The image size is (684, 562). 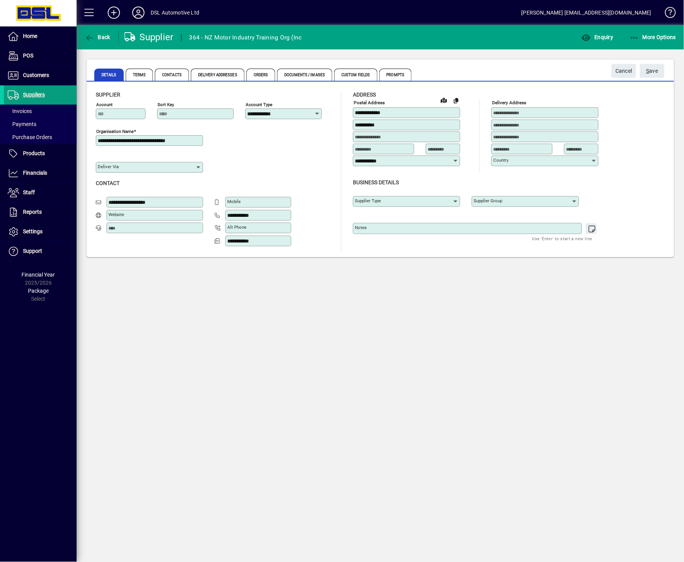 I want to click on span: Business details, so click(x=376, y=182).